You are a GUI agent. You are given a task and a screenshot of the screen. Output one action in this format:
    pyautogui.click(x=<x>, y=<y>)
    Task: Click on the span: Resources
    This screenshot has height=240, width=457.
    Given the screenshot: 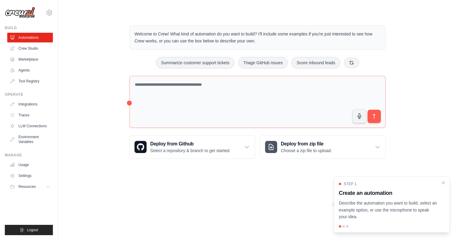 What is the action you would take?
    pyautogui.click(x=27, y=186)
    